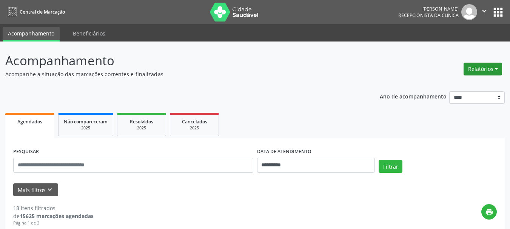 This screenshot has width=510, height=229. What do you see at coordinates (42, 12) in the screenshot?
I see `span: Central de Marcação` at bounding box center [42, 12].